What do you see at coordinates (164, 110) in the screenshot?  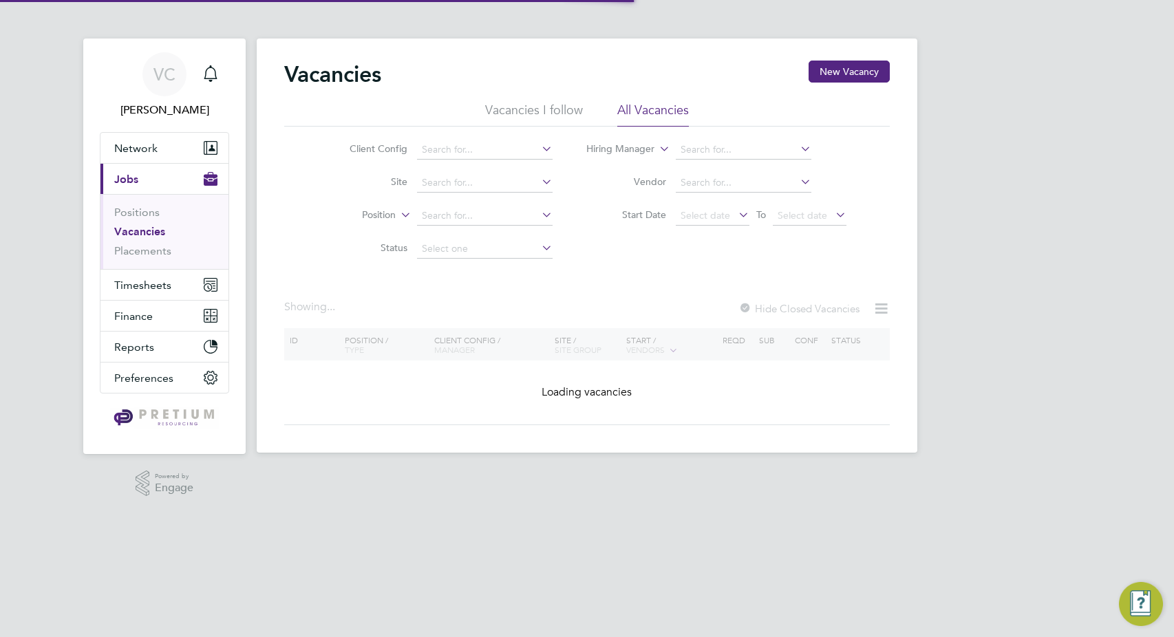 I see `span: Valentina Cerulli` at bounding box center [164, 110].